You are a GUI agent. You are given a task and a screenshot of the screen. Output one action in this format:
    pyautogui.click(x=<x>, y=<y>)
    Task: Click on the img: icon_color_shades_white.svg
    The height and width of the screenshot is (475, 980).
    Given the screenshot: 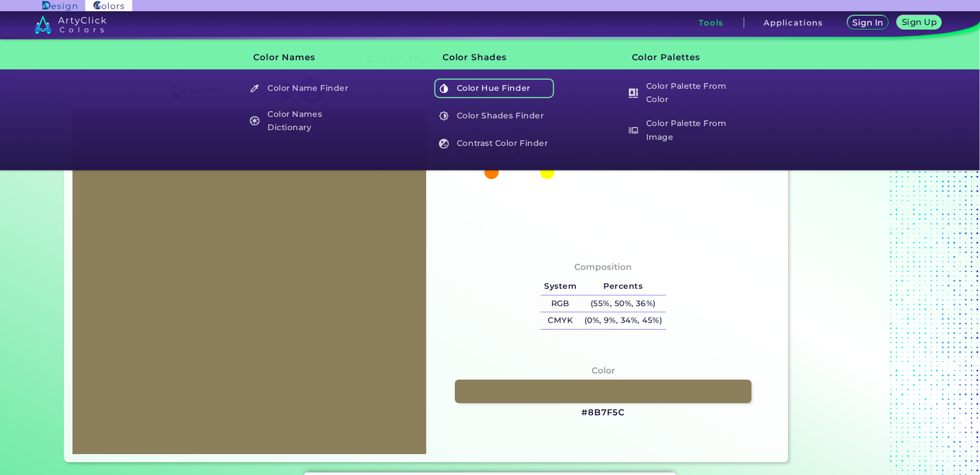 What is the action you would take?
    pyautogui.click(x=443, y=116)
    